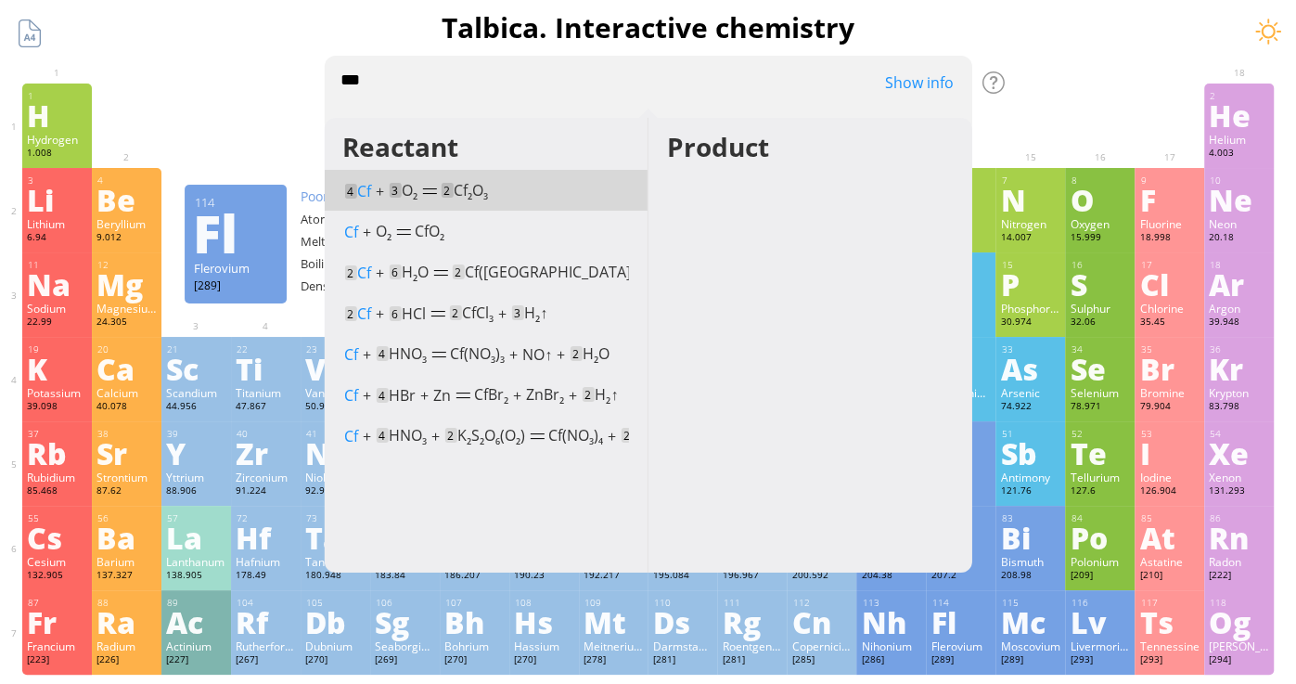  I want to click on div: 111, so click(752, 602).